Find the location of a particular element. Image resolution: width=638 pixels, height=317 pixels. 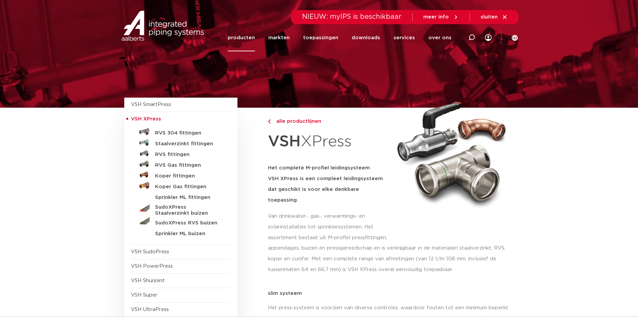

h5: Koper fittingen is located at coordinates (188, 176).